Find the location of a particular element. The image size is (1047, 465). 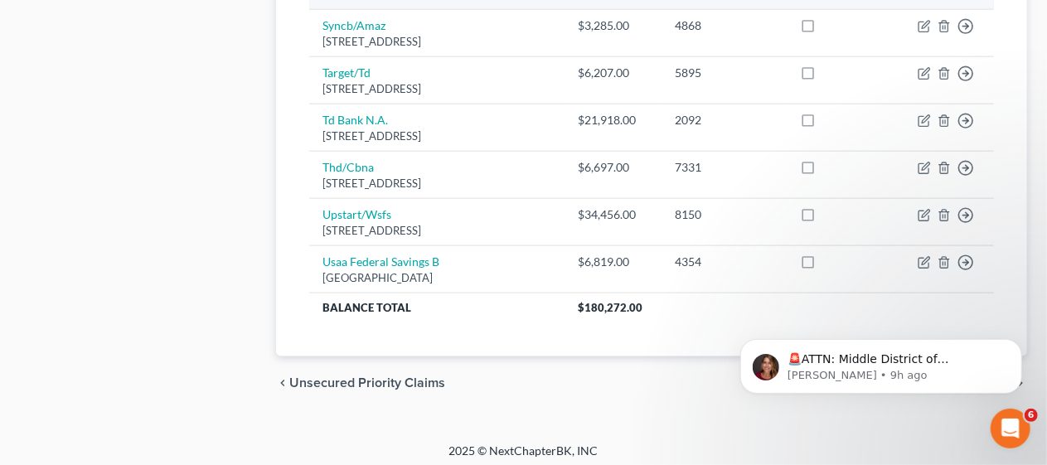

a: Target/Td is located at coordinates (346, 72).